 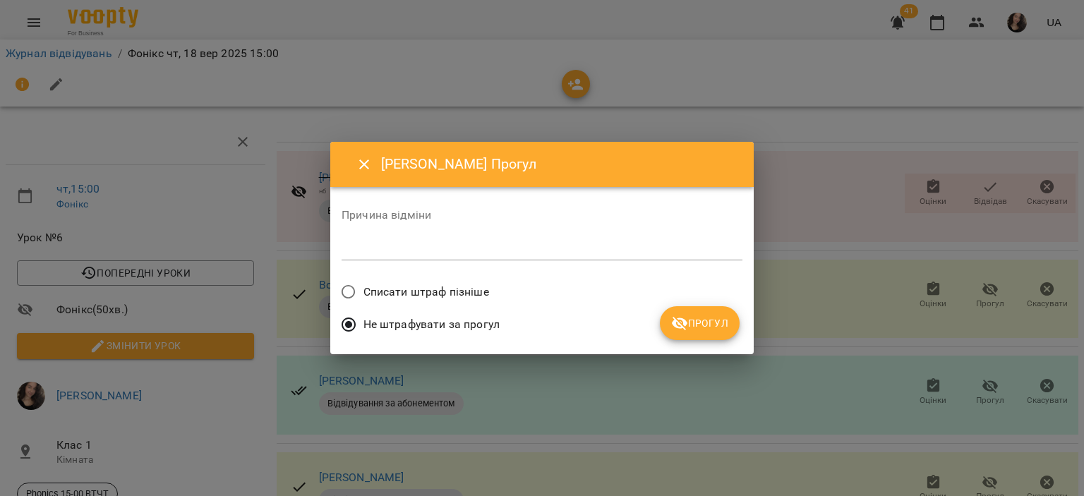 What do you see at coordinates (364, 164) in the screenshot?
I see `button: Close` at bounding box center [364, 164].